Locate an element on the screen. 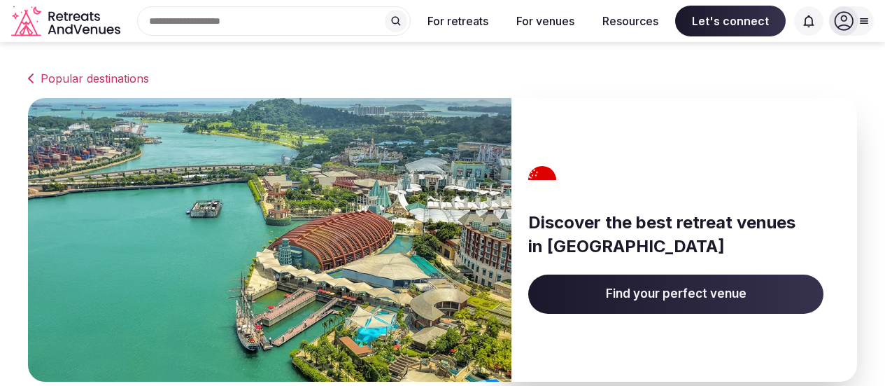  a: Visit the homepage is located at coordinates (67, 21).